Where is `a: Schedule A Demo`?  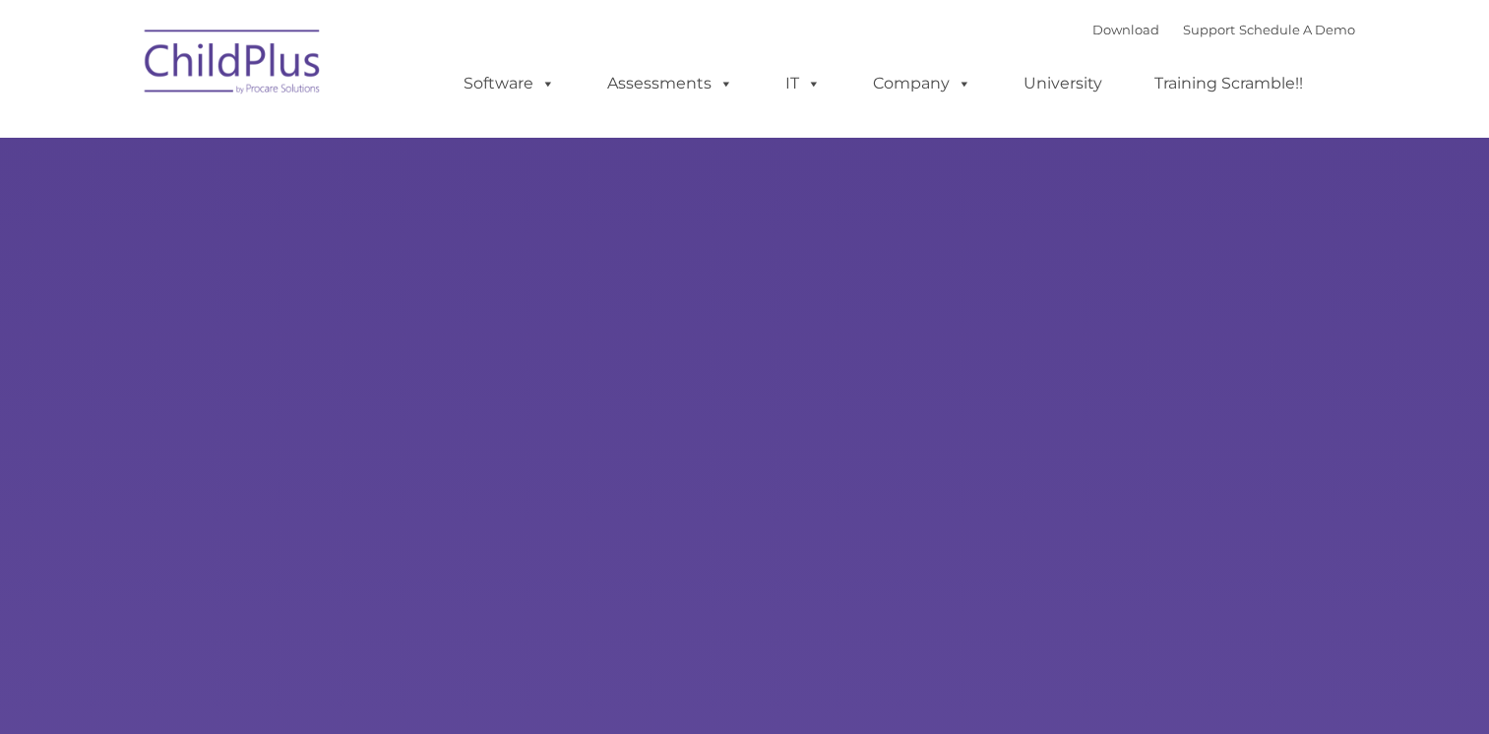 a: Schedule A Demo is located at coordinates (1297, 30).